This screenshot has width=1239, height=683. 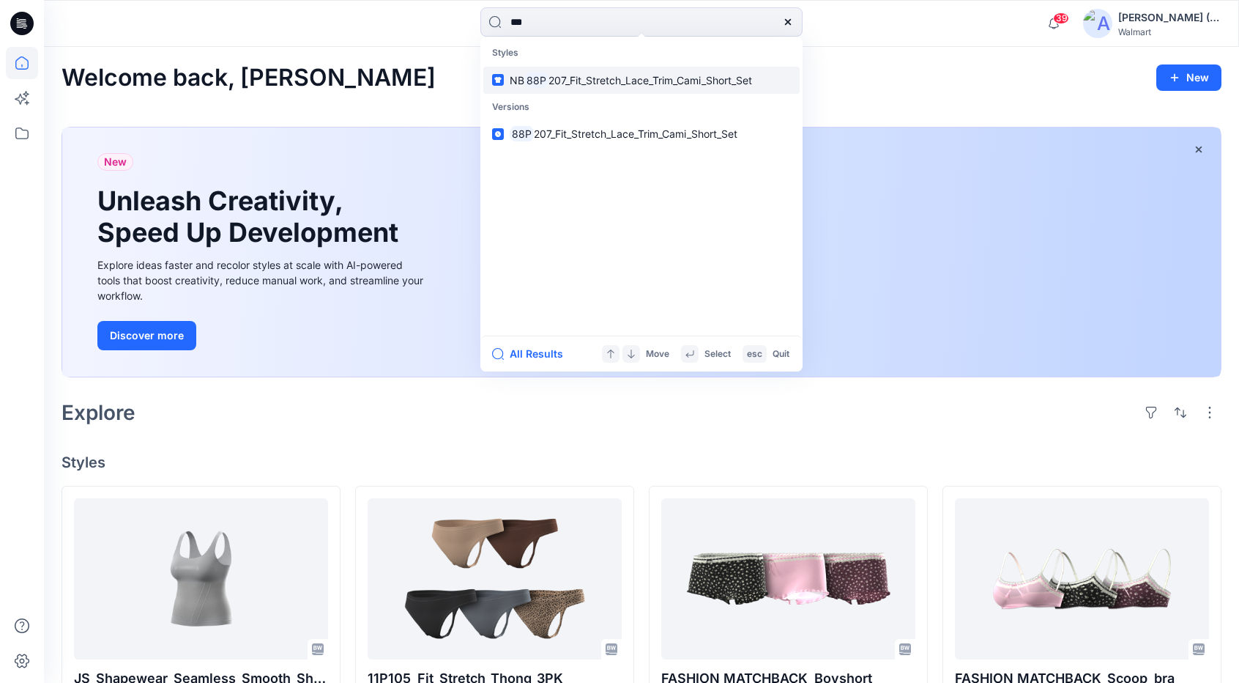 What do you see at coordinates (532, 354) in the screenshot?
I see `a: All Results` at bounding box center [532, 354].